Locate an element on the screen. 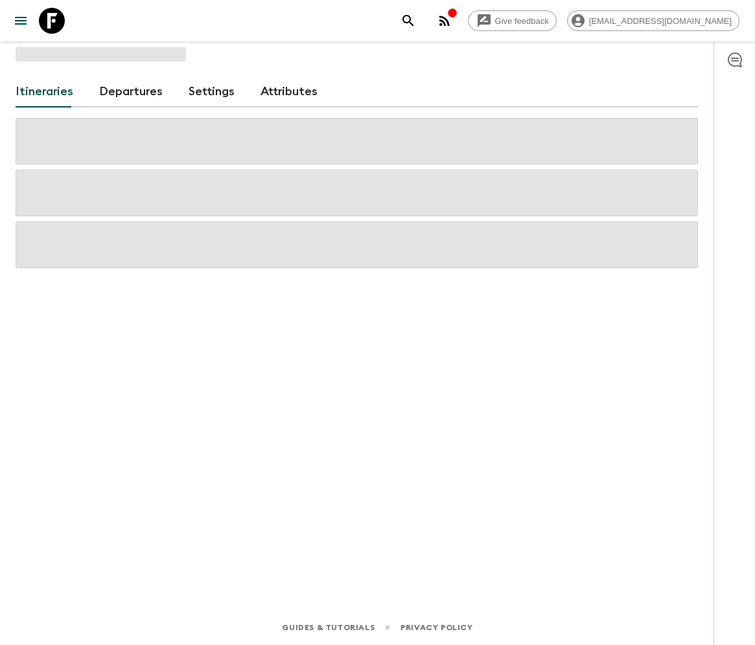 Image resolution: width=755 pixels, height=645 pixels. span: Give feedback is located at coordinates (522, 21).